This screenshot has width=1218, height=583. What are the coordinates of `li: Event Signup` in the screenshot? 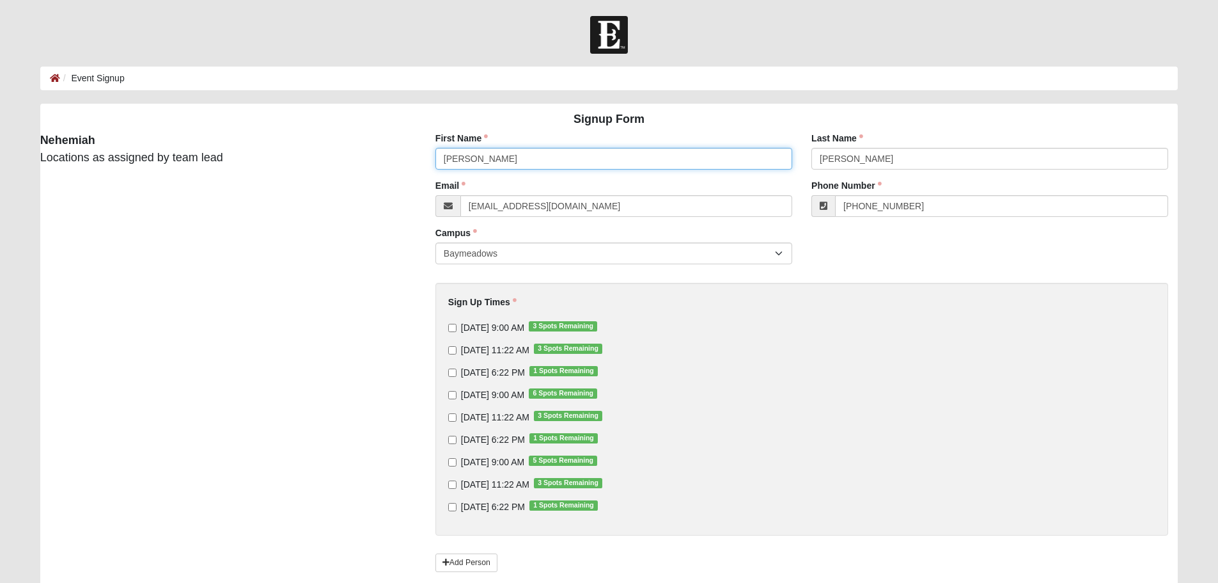 It's located at (92, 78).